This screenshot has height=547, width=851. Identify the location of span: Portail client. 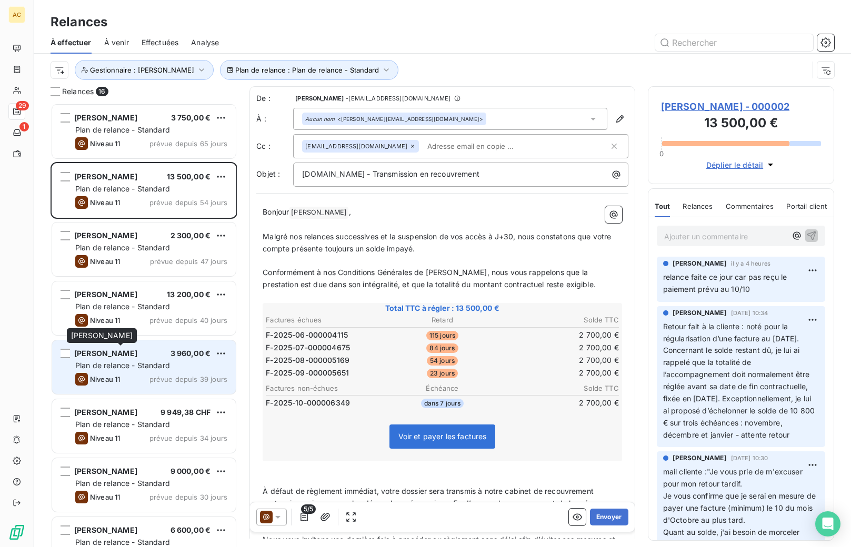
(806, 206).